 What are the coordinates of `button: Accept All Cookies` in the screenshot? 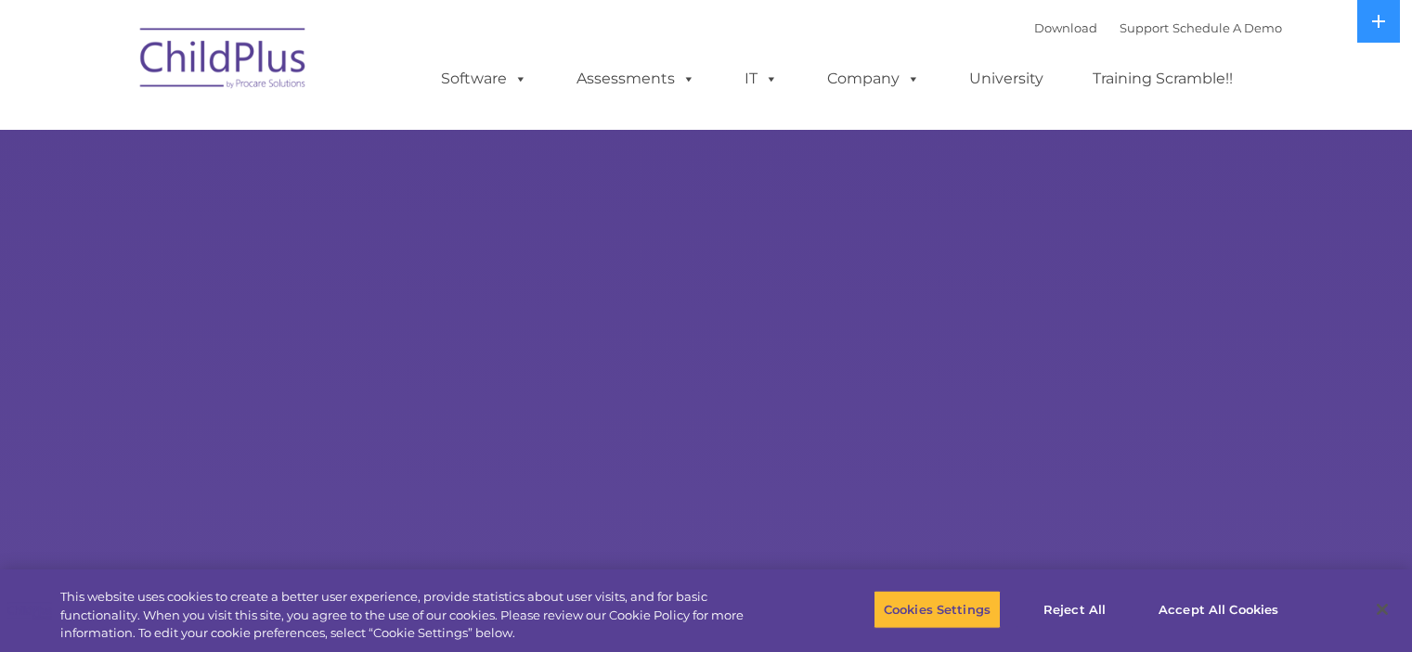 It's located at (1218, 610).